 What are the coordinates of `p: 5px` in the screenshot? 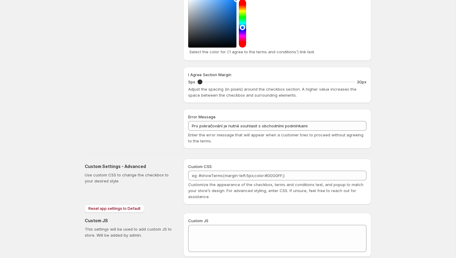 It's located at (191, 82).